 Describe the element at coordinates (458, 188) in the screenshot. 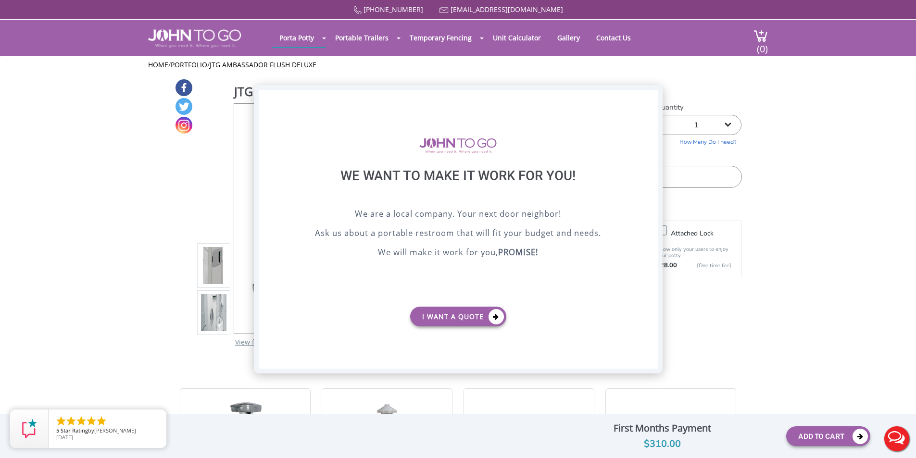

I see `div: We want to make it work for you!` at that location.